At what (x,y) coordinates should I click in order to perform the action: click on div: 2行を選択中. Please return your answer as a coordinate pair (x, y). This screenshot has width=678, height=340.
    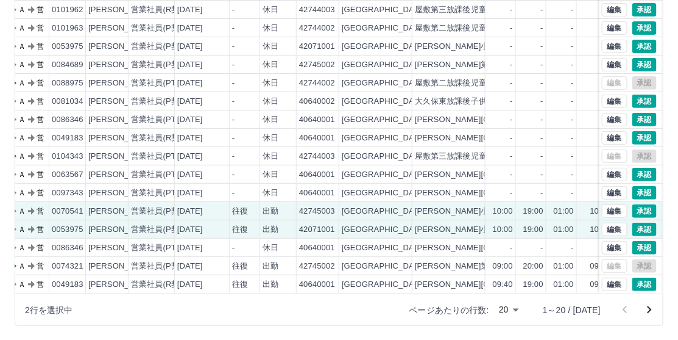
    Looking at the image, I should click on (49, 310).